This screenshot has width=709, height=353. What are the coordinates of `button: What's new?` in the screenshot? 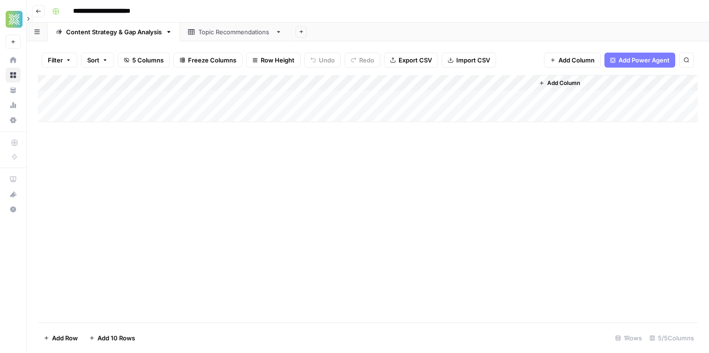 It's located at (13, 194).